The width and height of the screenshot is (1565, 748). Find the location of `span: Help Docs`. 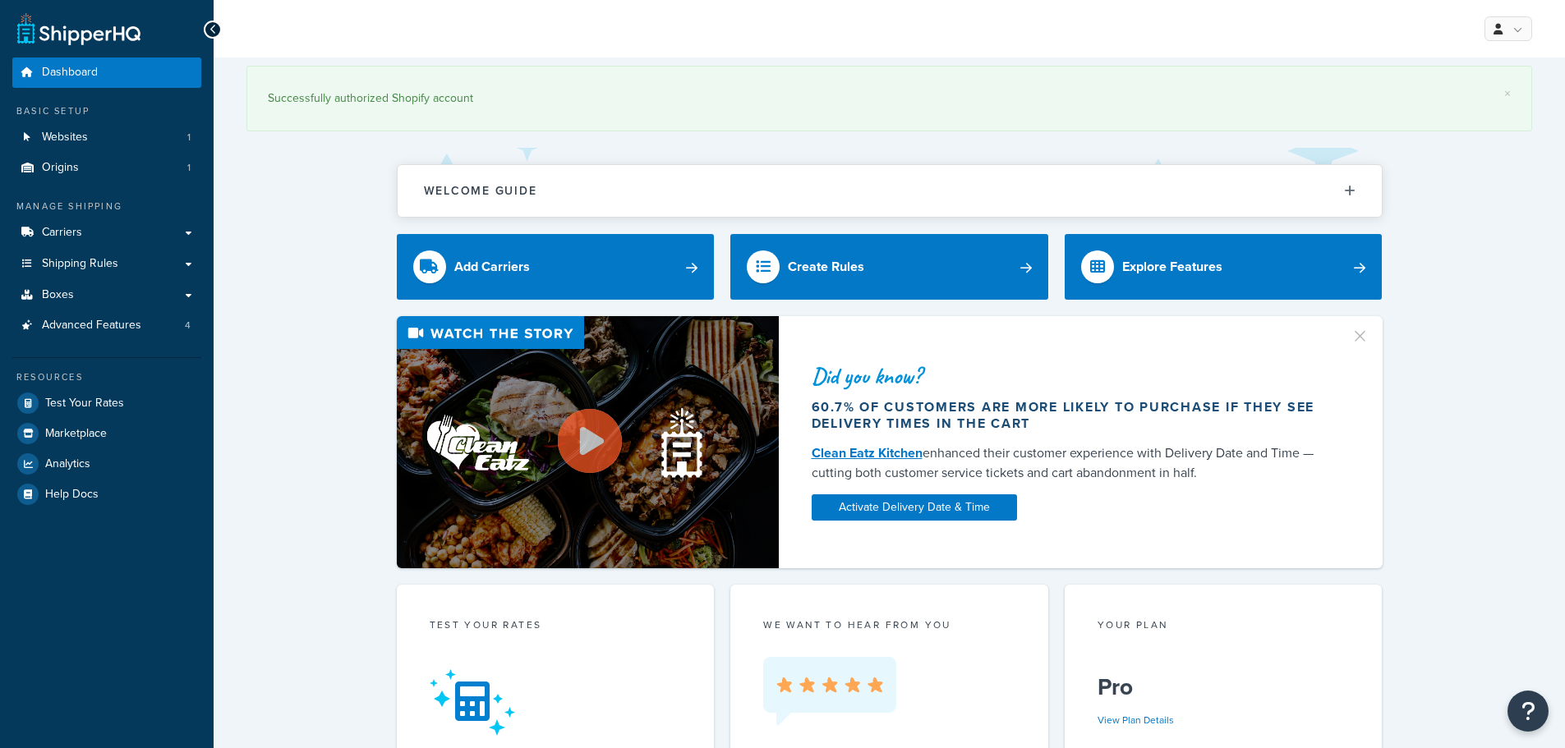

span: Help Docs is located at coordinates (71, 494).